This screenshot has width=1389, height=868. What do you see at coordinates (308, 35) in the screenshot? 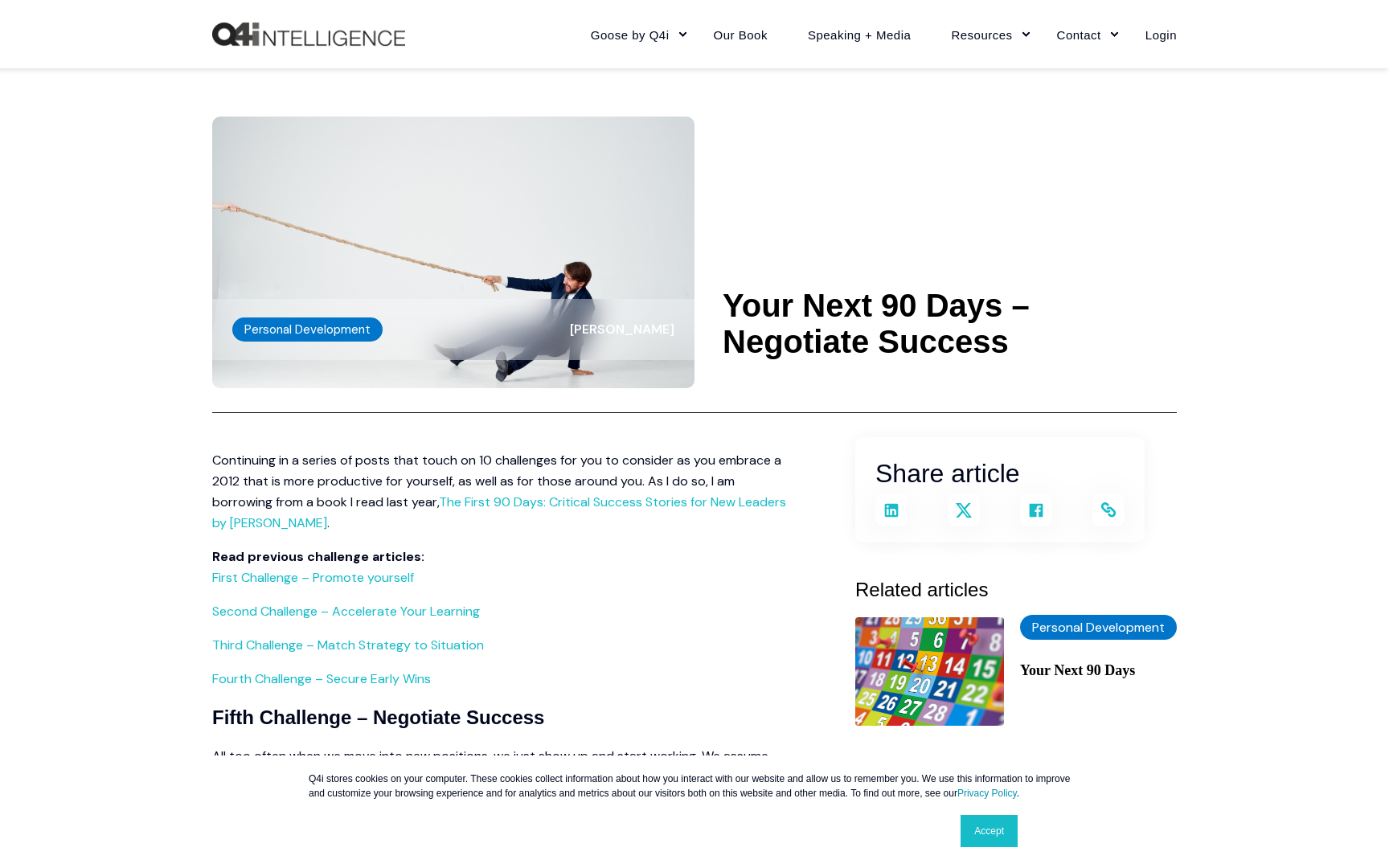
I see `a: Back to Home` at bounding box center [308, 35].